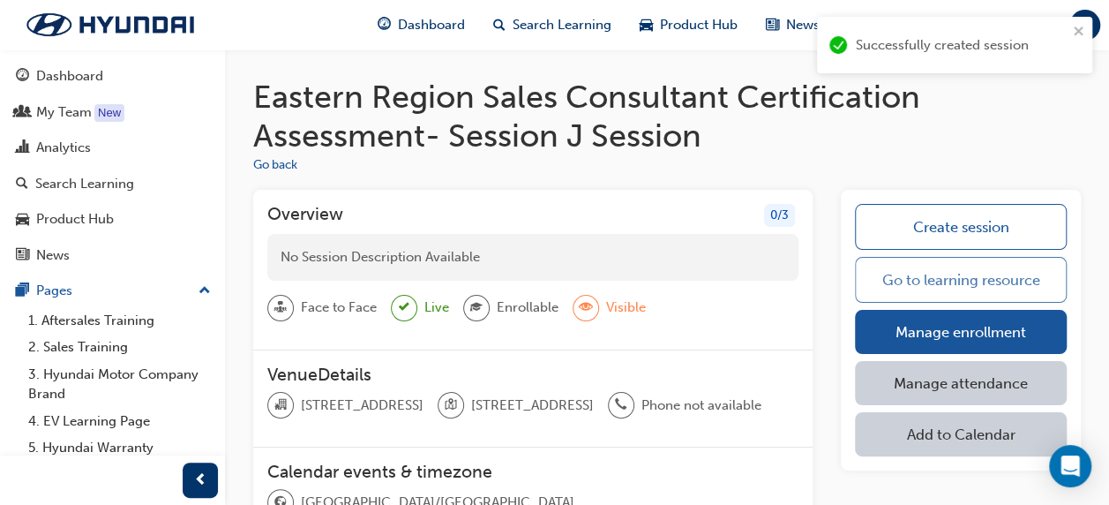 Image resolution: width=1109 pixels, height=505 pixels. I want to click on span: eye-icon, so click(586, 308).